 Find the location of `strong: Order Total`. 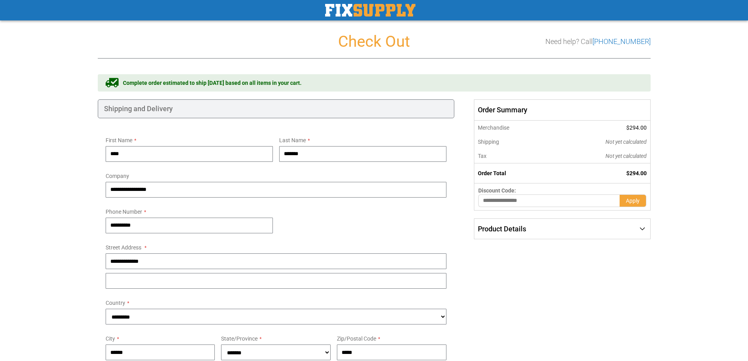

strong: Order Total is located at coordinates (492, 173).